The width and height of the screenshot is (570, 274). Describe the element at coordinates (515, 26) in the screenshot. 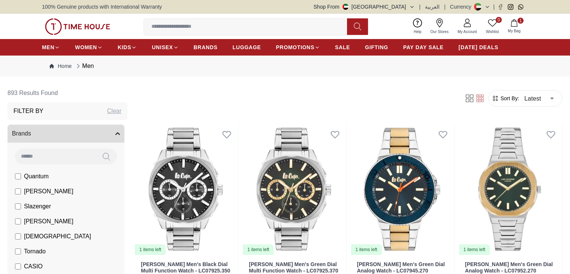

I see `button: 1My Bag` at that location.